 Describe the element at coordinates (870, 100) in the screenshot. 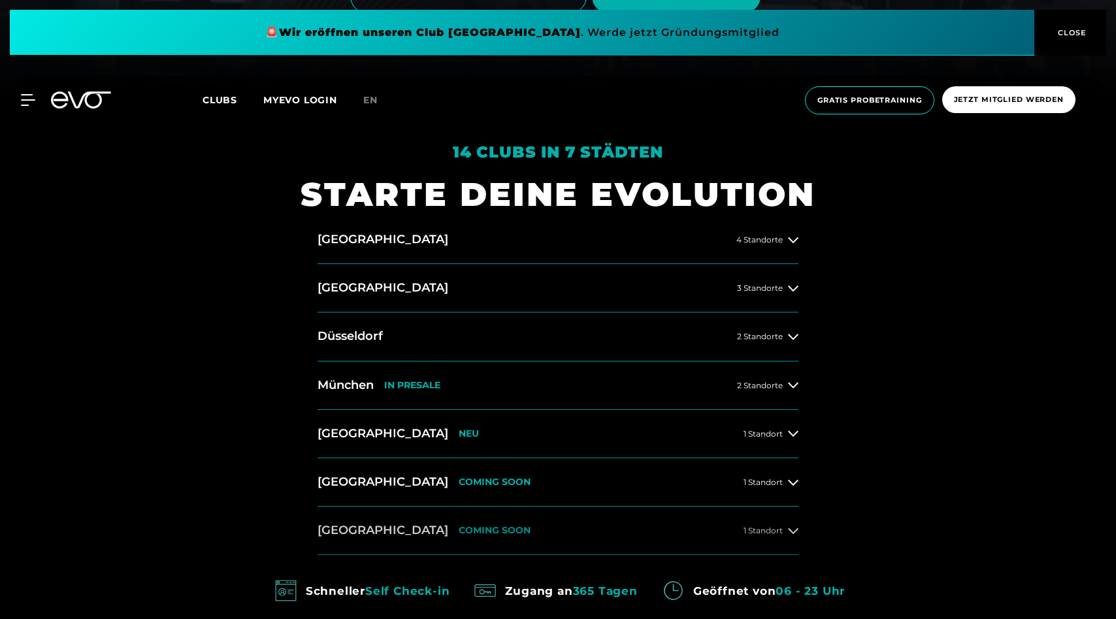

I see `span: Gratis Probetraining` at that location.